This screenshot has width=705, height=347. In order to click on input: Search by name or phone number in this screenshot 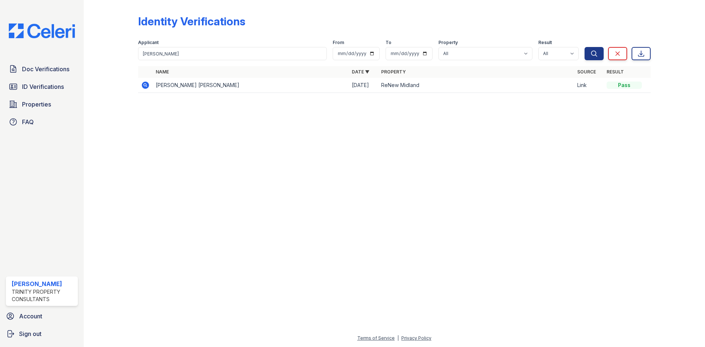, I will do `click(232, 54)`.